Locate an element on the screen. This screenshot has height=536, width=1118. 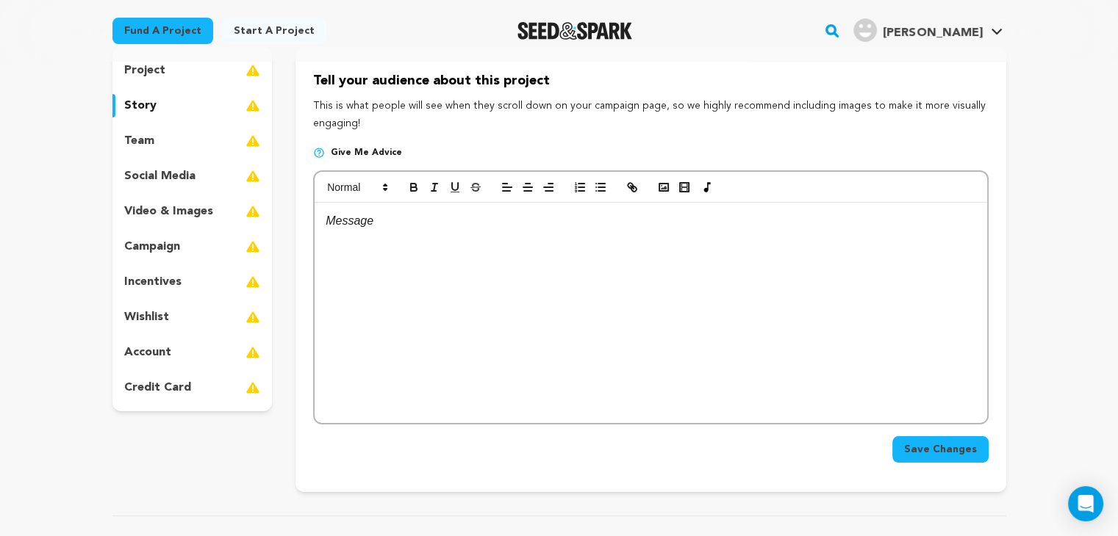
p: account is located at coordinates (148, 353).